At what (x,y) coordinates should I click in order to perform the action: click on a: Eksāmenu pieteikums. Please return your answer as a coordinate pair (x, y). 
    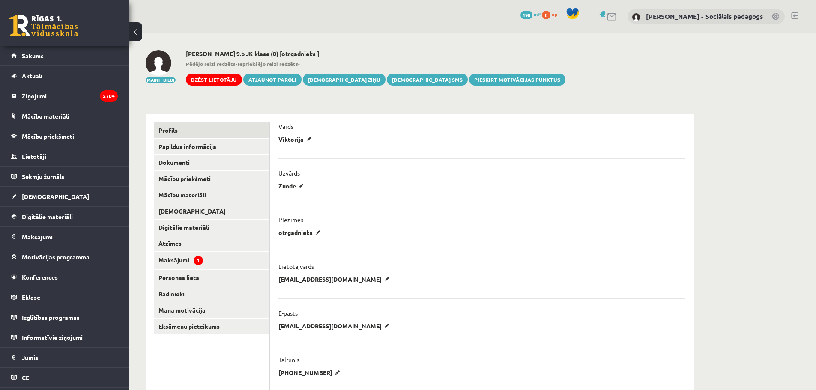
    Looking at the image, I should click on (212, 326).